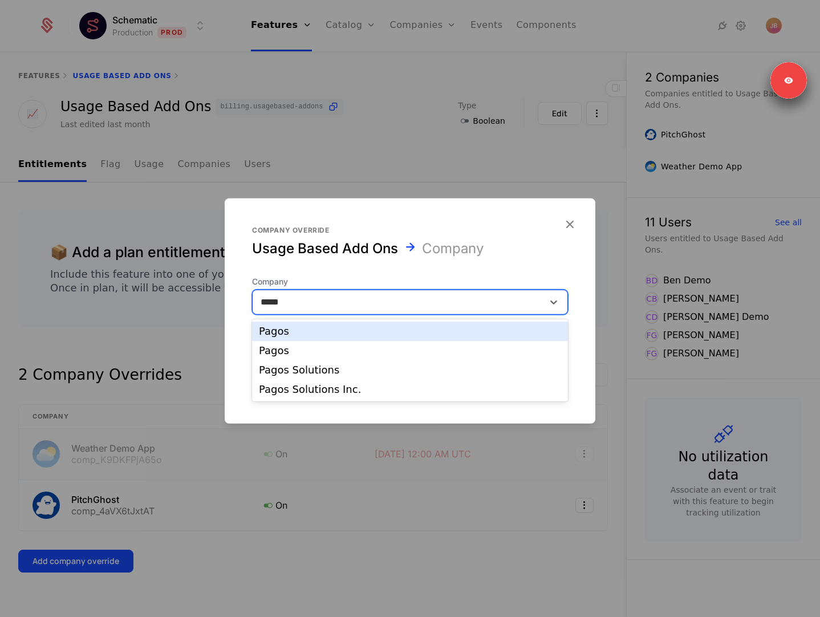 The width and height of the screenshot is (820, 617). I want to click on span: Company, so click(410, 282).